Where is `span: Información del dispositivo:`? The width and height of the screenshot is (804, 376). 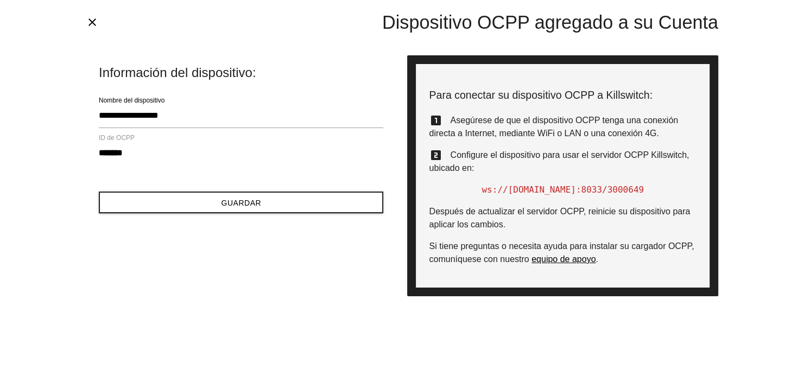
span: Información del dispositivo: is located at coordinates (241, 73).